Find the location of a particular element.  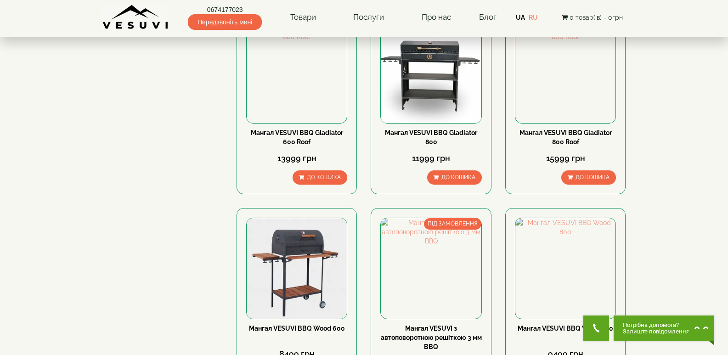

button: 0 товар(ів) - 0грн is located at coordinates (592, 17).